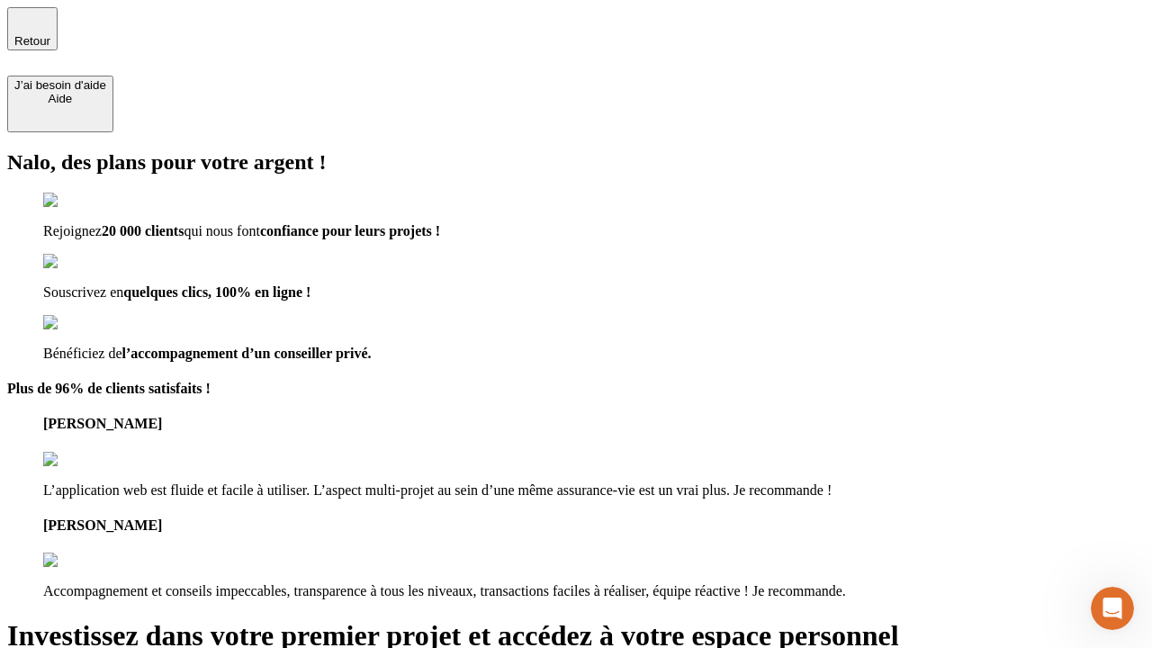 The width and height of the screenshot is (1152, 648). What do you see at coordinates (247, 353) in the screenshot?
I see `span: l’accompagnement d’un conseiller privé.` at bounding box center [247, 353].